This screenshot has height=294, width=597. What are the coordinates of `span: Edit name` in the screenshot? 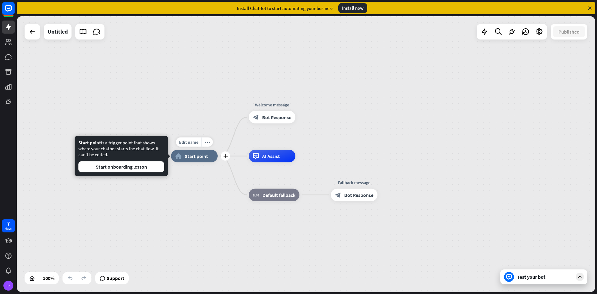 It's located at (189, 142).